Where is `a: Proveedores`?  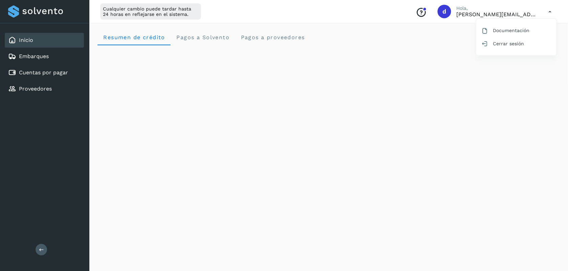 a: Proveedores is located at coordinates (35, 89).